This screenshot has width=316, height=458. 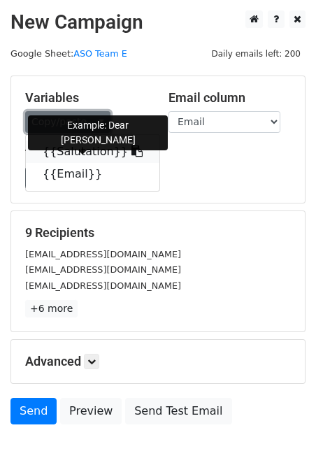 What do you see at coordinates (91, 411) in the screenshot?
I see `a: Preview` at bounding box center [91, 411].